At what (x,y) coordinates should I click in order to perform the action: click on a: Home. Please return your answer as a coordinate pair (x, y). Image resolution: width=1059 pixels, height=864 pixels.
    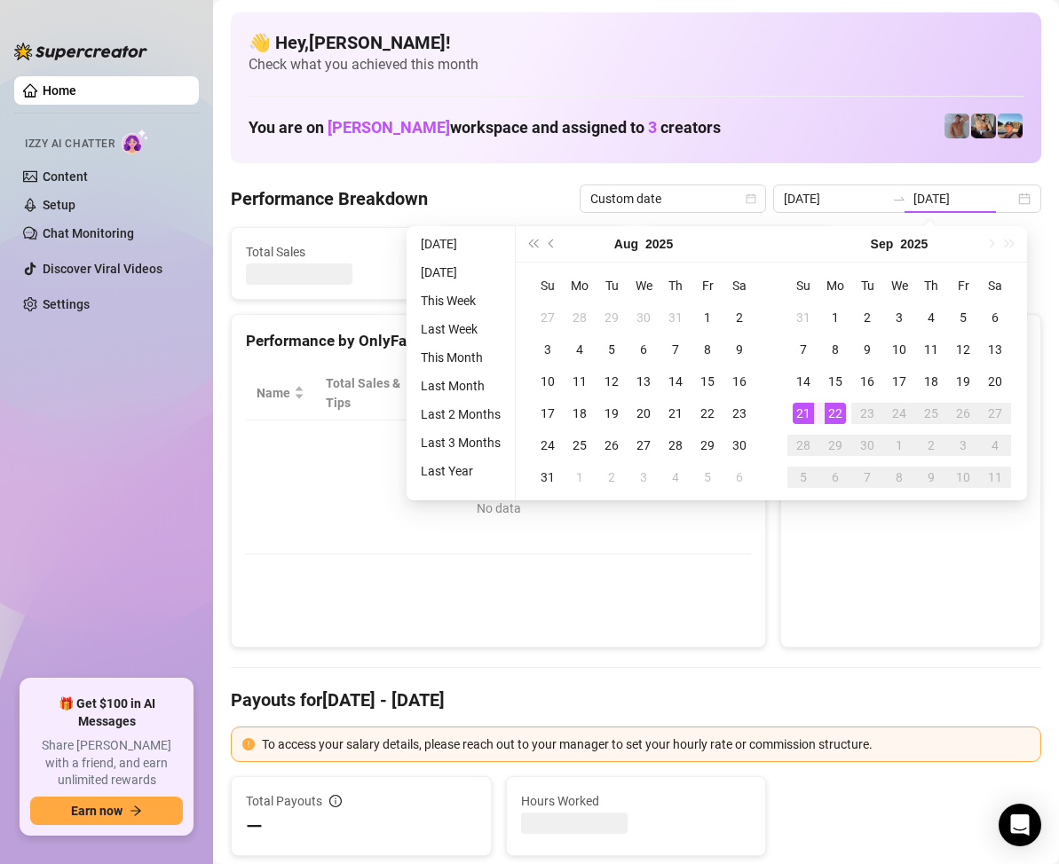
    Looking at the image, I should click on (59, 91).